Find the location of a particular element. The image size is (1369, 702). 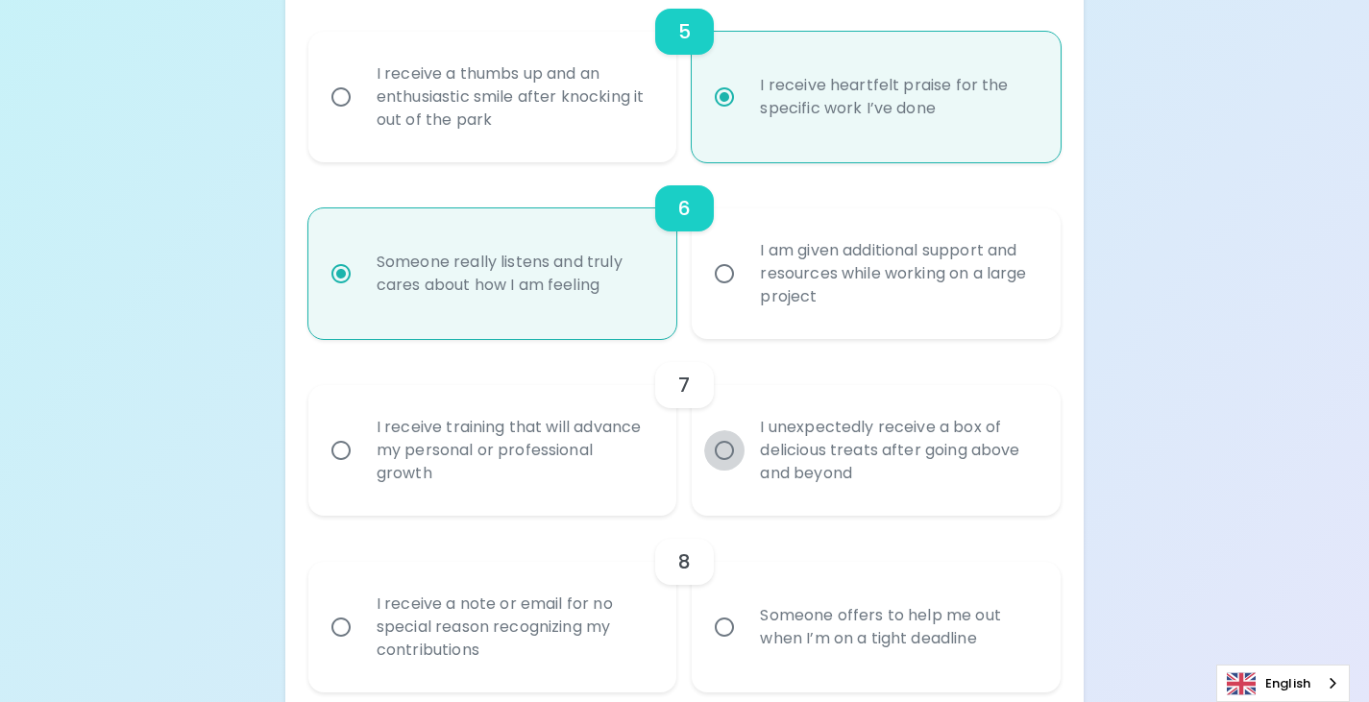

div: Someone really listens and truly cares about how I am feeling is located at coordinates (514, 274).